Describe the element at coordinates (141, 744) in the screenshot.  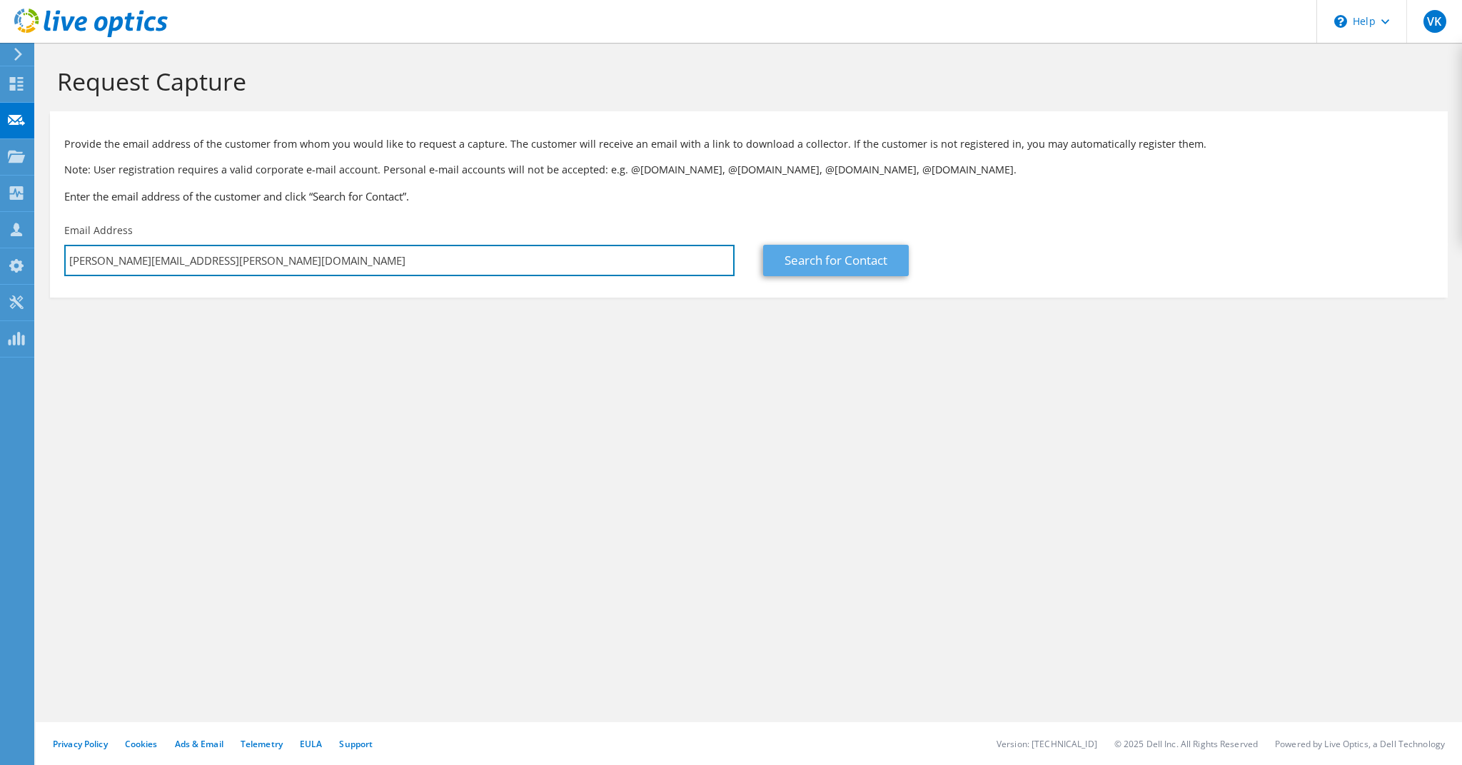
I see `a: Cookies` at that location.